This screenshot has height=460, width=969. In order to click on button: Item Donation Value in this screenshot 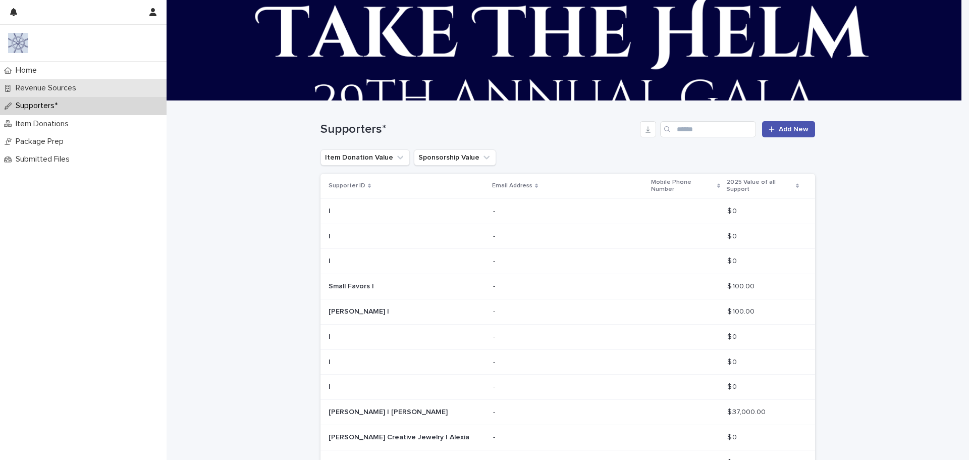, I will do `click(365, 158)`.